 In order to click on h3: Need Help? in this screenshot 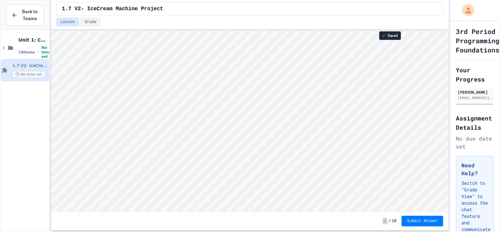, I will do `click(475, 169)`.